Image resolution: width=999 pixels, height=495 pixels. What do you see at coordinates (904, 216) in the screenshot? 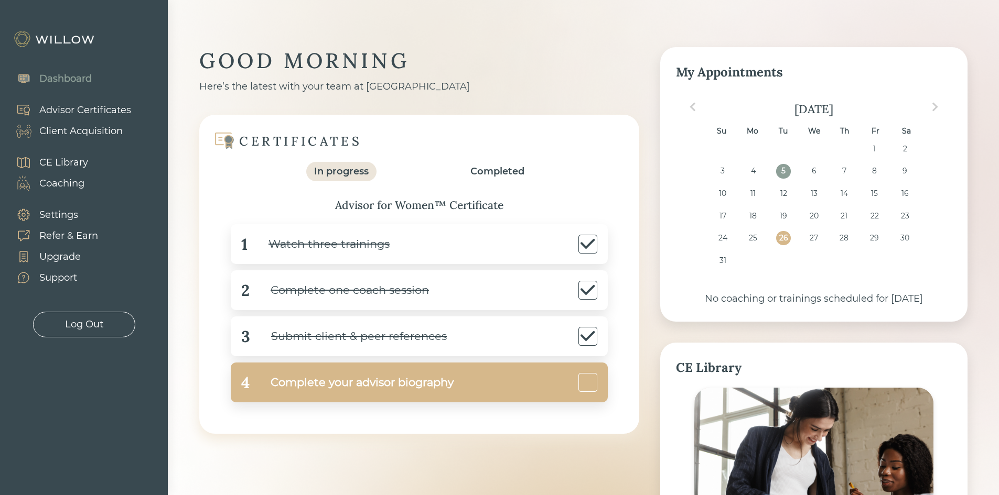
I see `div: Choose Saturday, August 23rd, 2025` at bounding box center [904, 216].